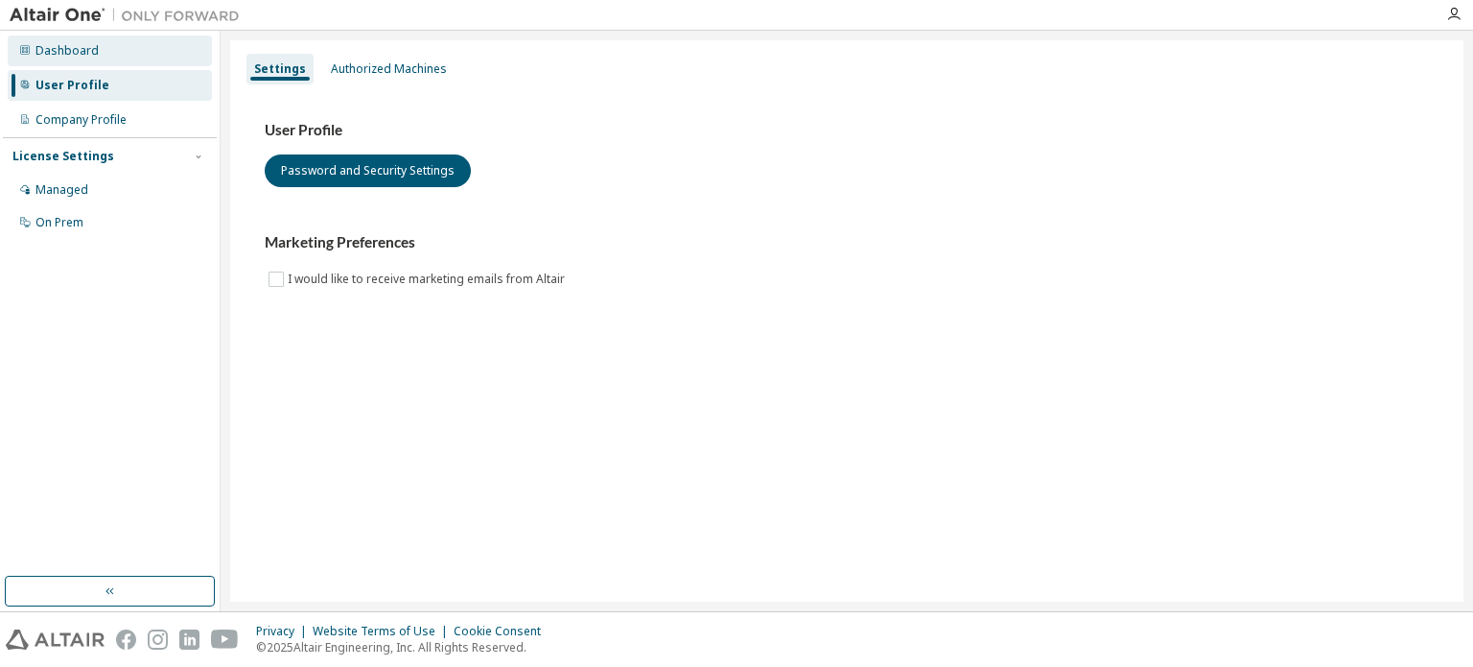 This screenshot has width=1473, height=667. Describe the element at coordinates (280, 69) in the screenshot. I see `div: Settings` at that location.